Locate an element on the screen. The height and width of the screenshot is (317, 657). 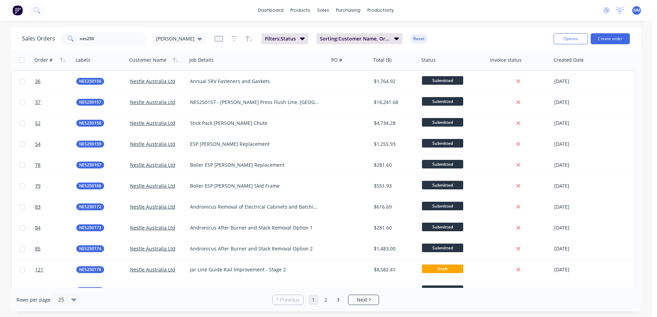
span: Sorting: Customer Name, Order # is located at coordinates (355, 39).